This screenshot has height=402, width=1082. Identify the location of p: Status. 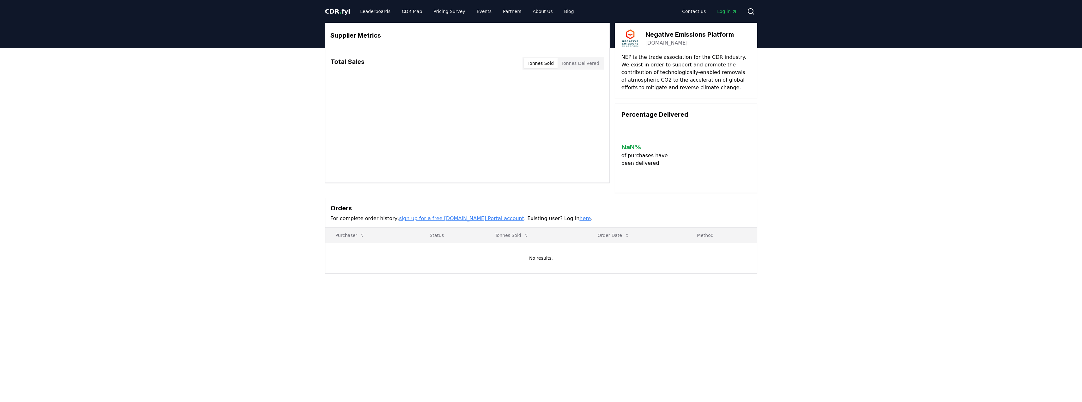
(452, 235).